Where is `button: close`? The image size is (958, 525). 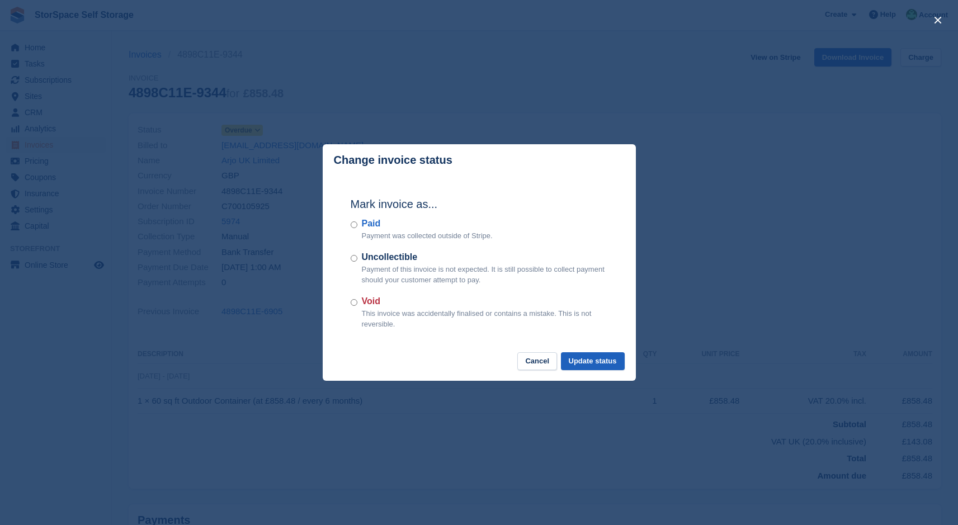
button: close is located at coordinates (938, 20).